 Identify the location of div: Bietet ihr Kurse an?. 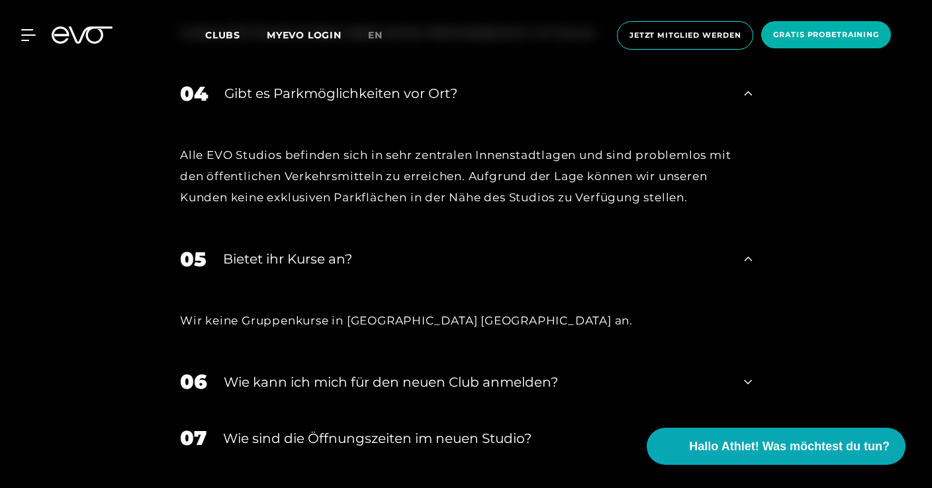
(475, 259).